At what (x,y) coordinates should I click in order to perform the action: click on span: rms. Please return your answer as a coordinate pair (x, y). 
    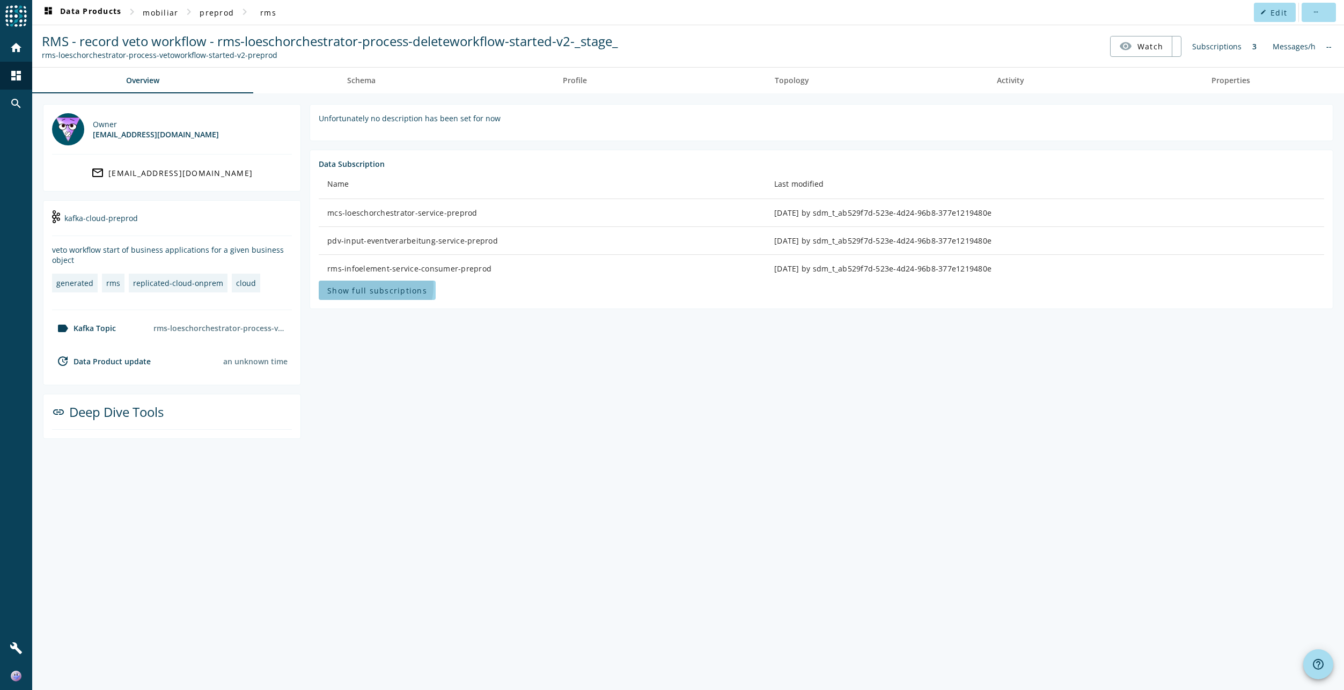
    Looking at the image, I should click on (268, 12).